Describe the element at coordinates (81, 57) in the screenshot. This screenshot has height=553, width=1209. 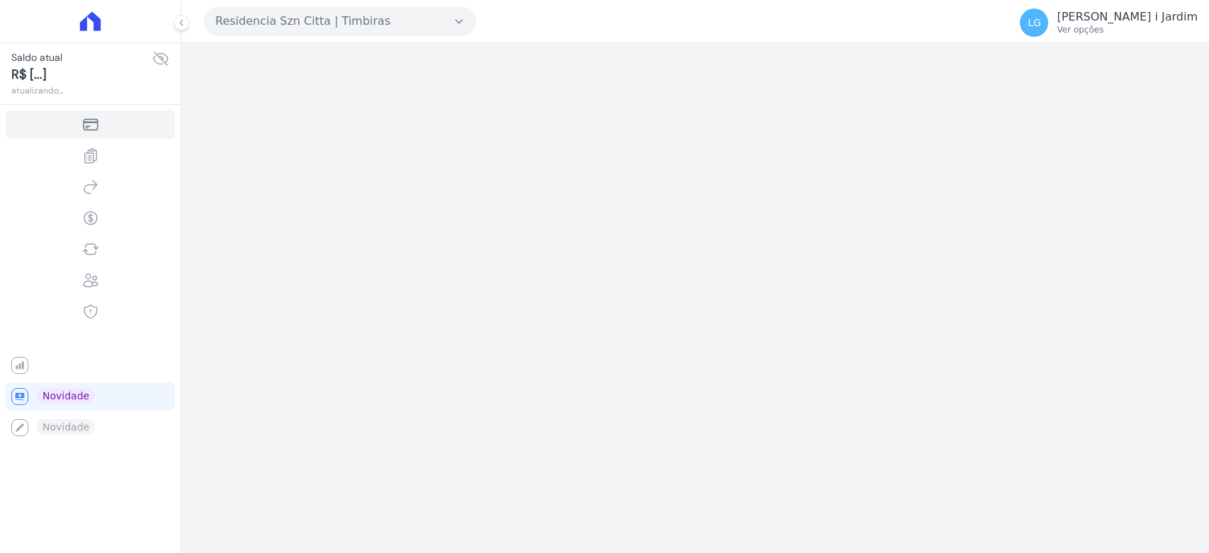
I see `span: Saldo atual` at that location.